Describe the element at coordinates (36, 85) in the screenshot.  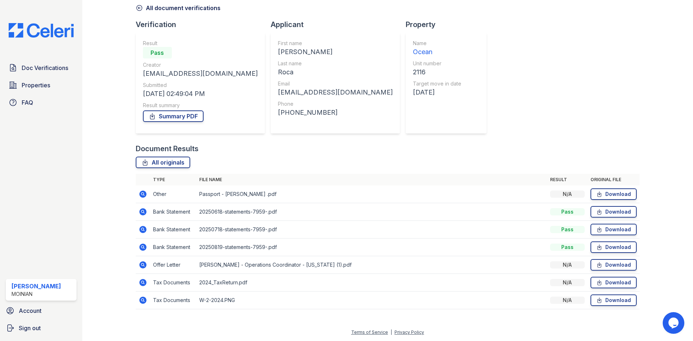
I see `span: Properties` at that location.